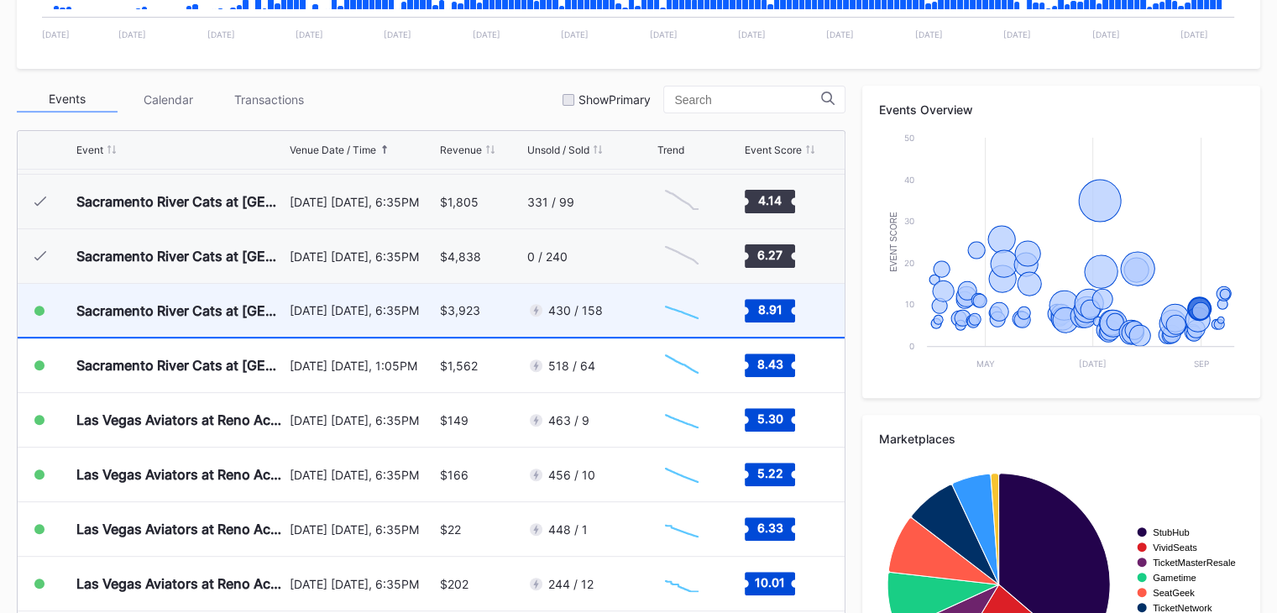 The width and height of the screenshot is (1277, 613). Describe the element at coordinates (568, 420) in the screenshot. I see `div: 463 / 9` at that location.